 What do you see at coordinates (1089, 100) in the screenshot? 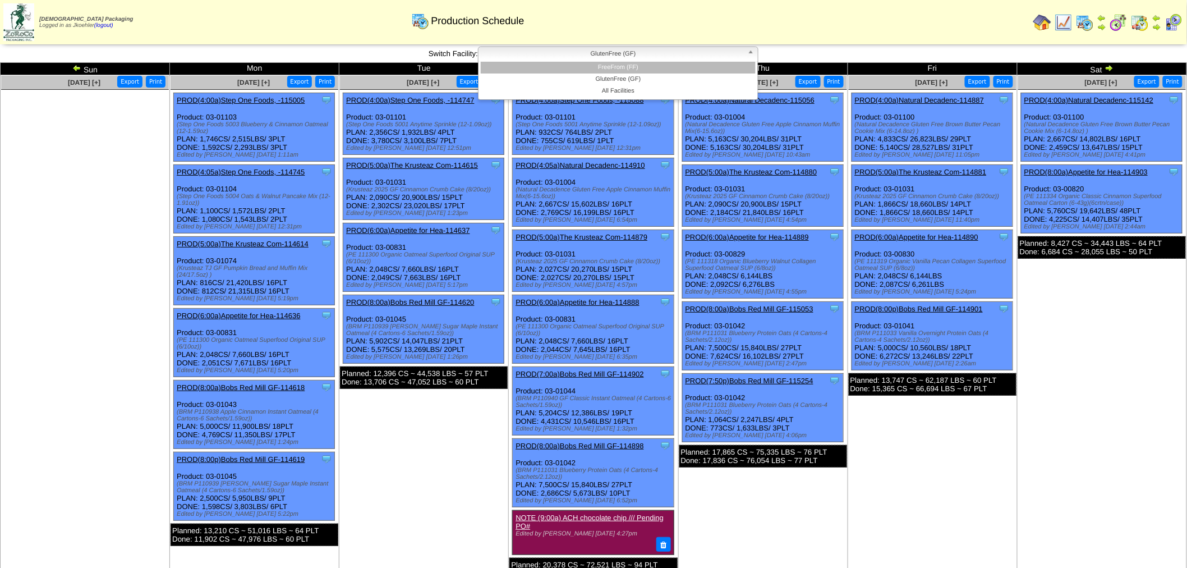
I see `a: PROD(4:00a)Natural Decadenc-115142` at bounding box center [1089, 100].